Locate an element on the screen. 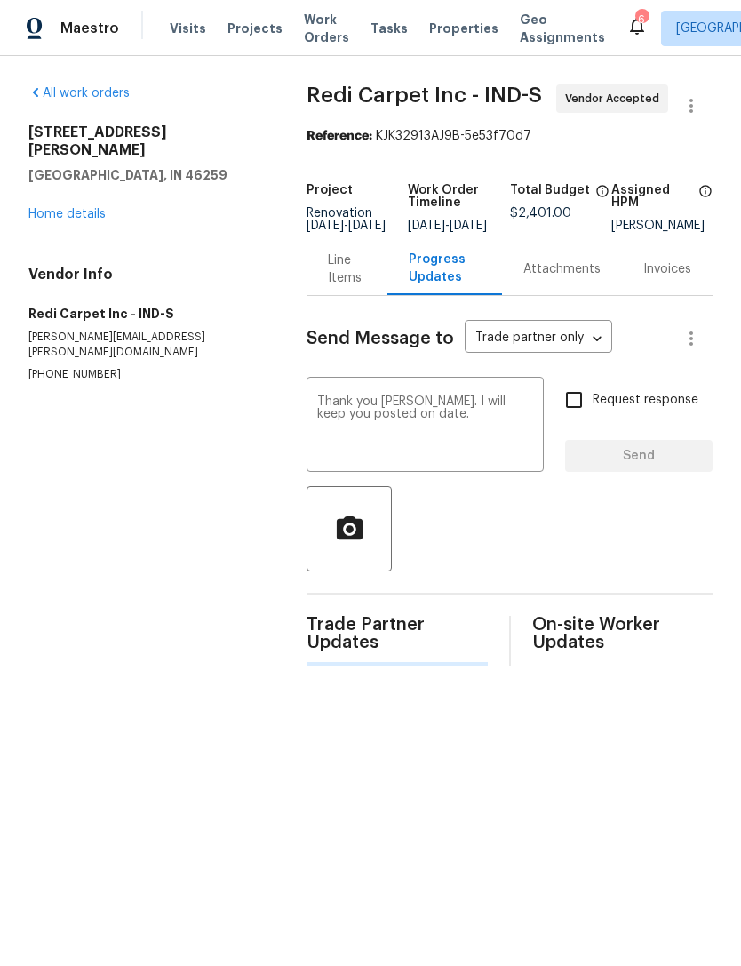 The height and width of the screenshot is (966, 741). h4: Vendor Info is located at coordinates (146, 275).